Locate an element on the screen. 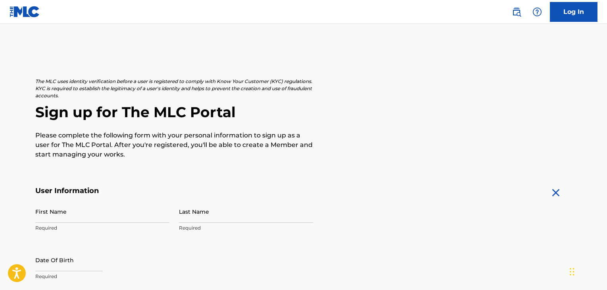  div: Help is located at coordinates (537, 12).